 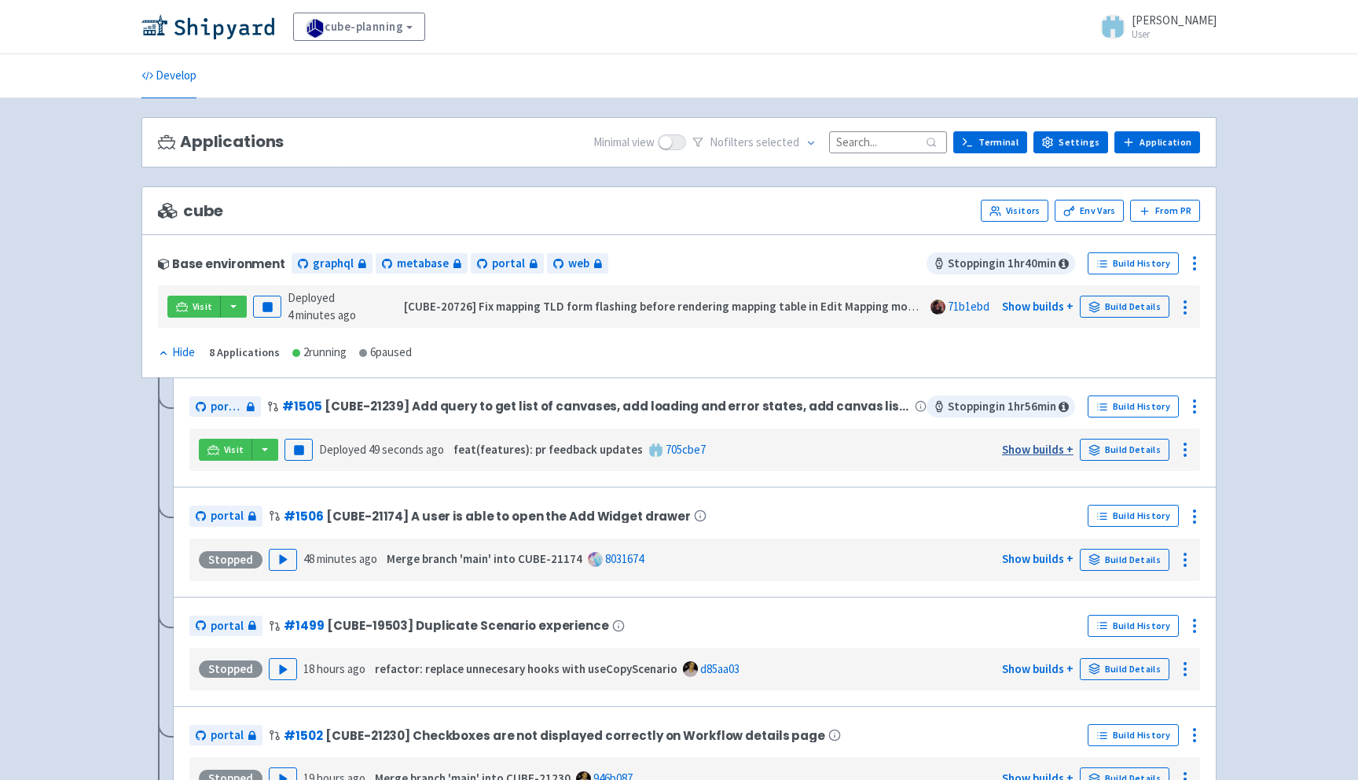 I want to click on a: d85aa03, so click(x=720, y=668).